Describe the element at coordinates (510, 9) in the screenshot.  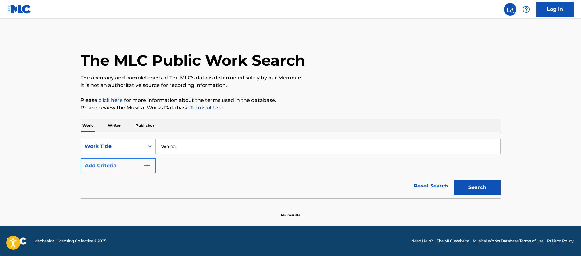
I see `img: search` at that location.